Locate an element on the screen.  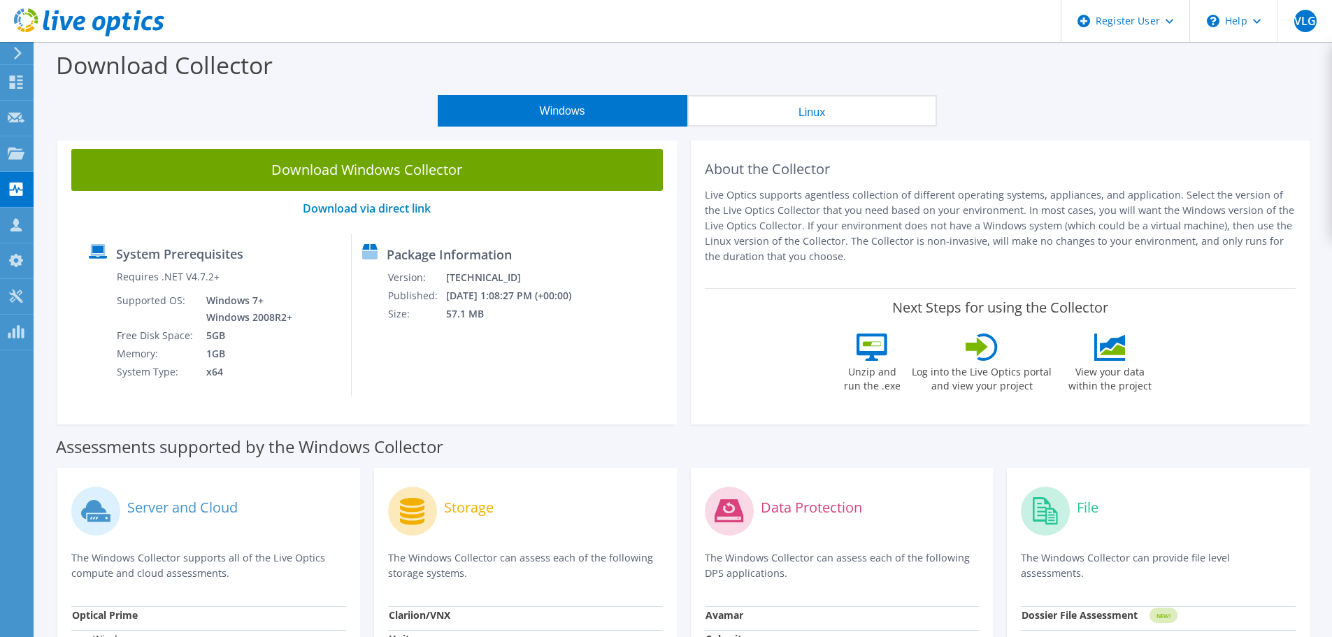
a: Download via direct link is located at coordinates (366, 208).